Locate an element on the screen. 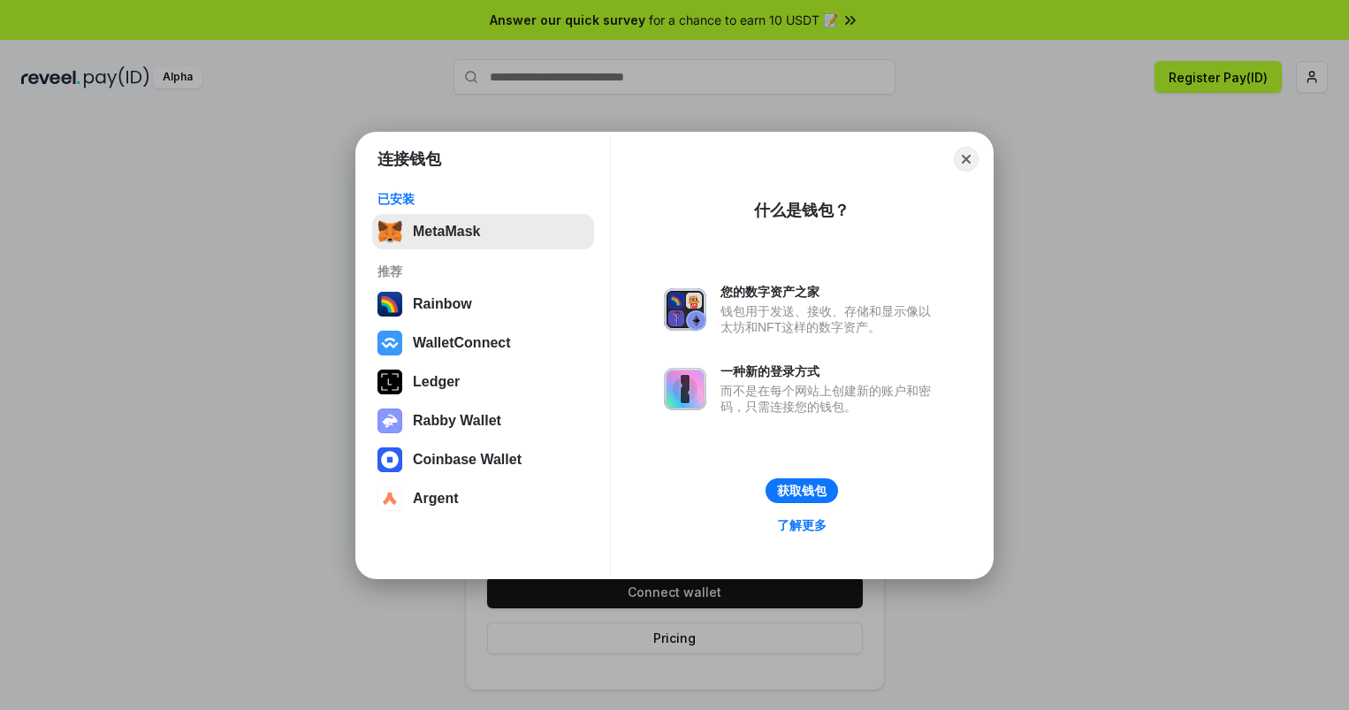 The width and height of the screenshot is (1349, 710). button: Ledger is located at coordinates (483, 382).